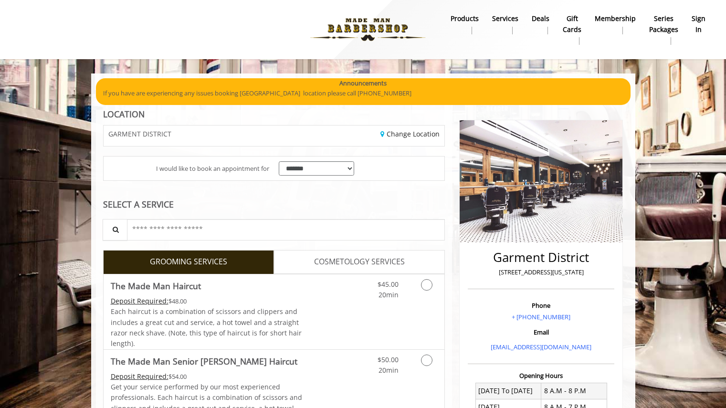 The image size is (726, 408). What do you see at coordinates (124, 114) in the screenshot?
I see `b: LOCATION` at bounding box center [124, 114].